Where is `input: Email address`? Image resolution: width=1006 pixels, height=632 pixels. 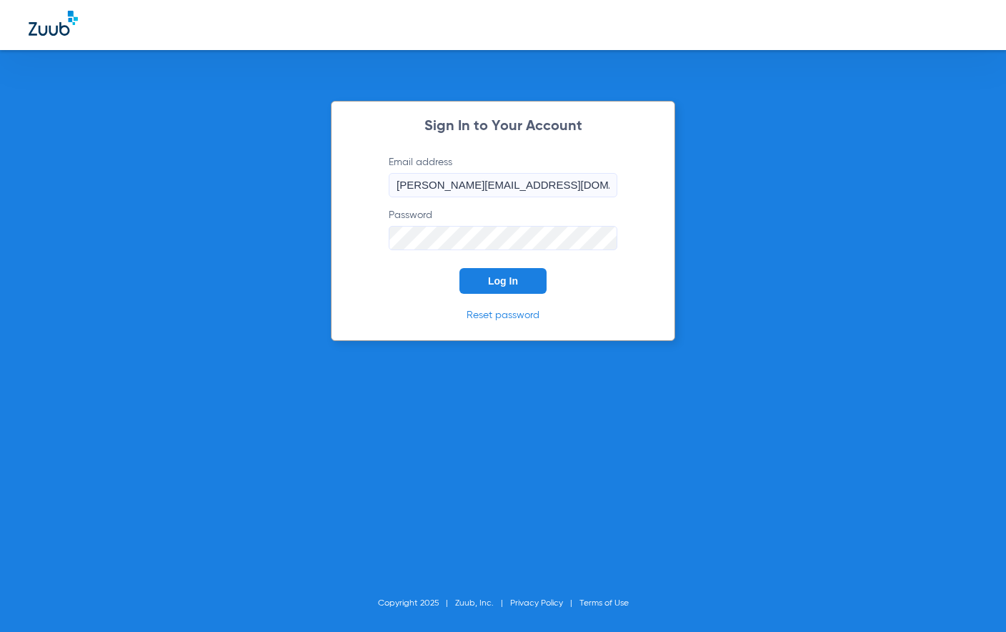 input: Email address is located at coordinates (503, 185).